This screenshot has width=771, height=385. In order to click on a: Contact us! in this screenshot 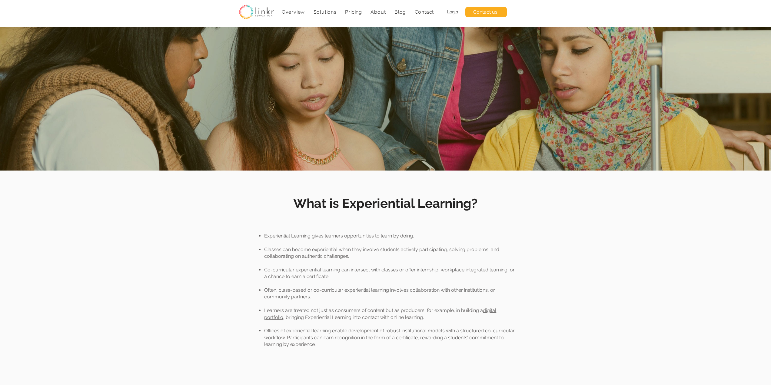, I will do `click(486, 12)`.